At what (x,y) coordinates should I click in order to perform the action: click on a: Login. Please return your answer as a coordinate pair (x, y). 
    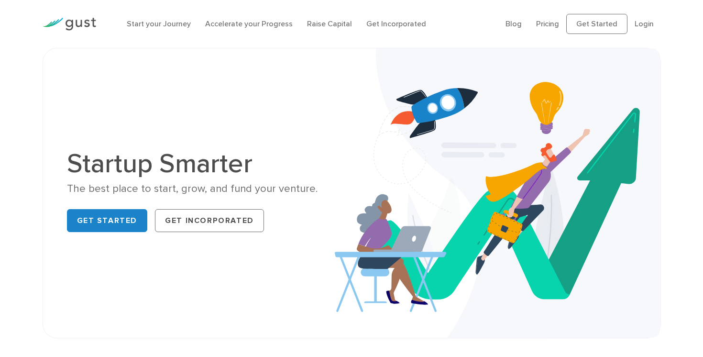
    Looking at the image, I should click on (644, 23).